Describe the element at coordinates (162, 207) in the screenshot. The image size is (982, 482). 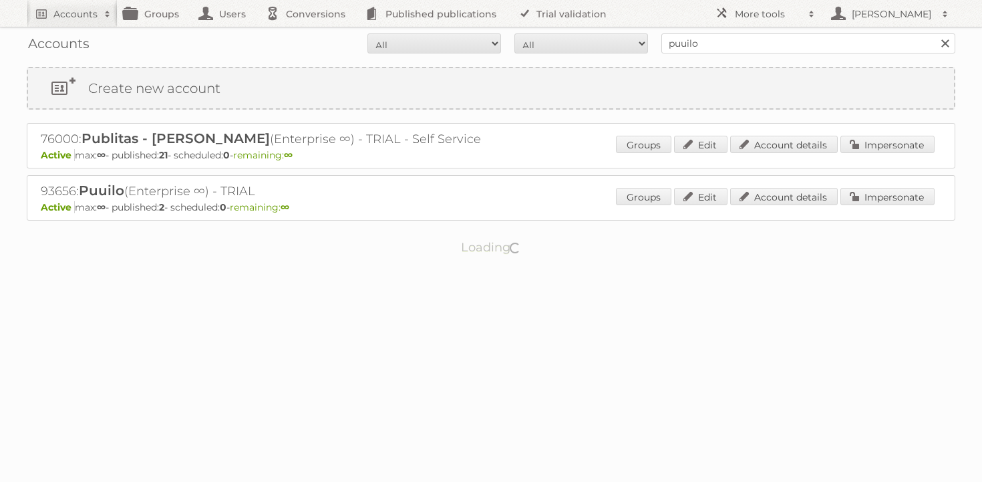
I see `strong: 2` at that location.